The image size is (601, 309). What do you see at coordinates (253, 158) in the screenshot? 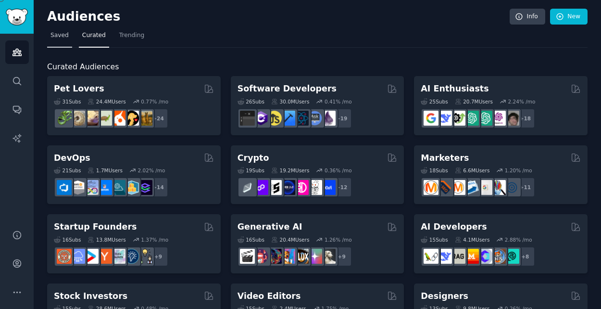
I see `h2: Crypto` at bounding box center [253, 158].